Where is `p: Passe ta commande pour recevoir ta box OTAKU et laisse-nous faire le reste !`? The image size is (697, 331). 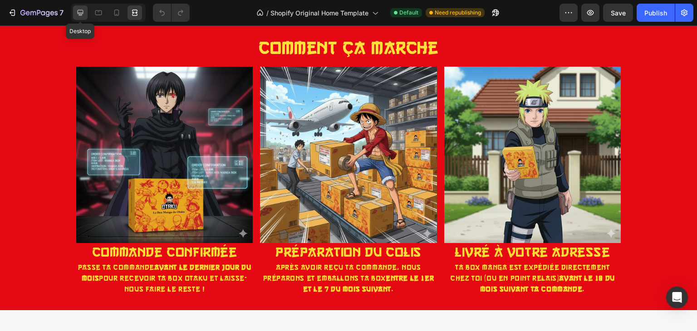 p: Passe ta commande pour recevoir ta box OTAKU et laisse-nous faire le reste ! is located at coordinates (164, 253).